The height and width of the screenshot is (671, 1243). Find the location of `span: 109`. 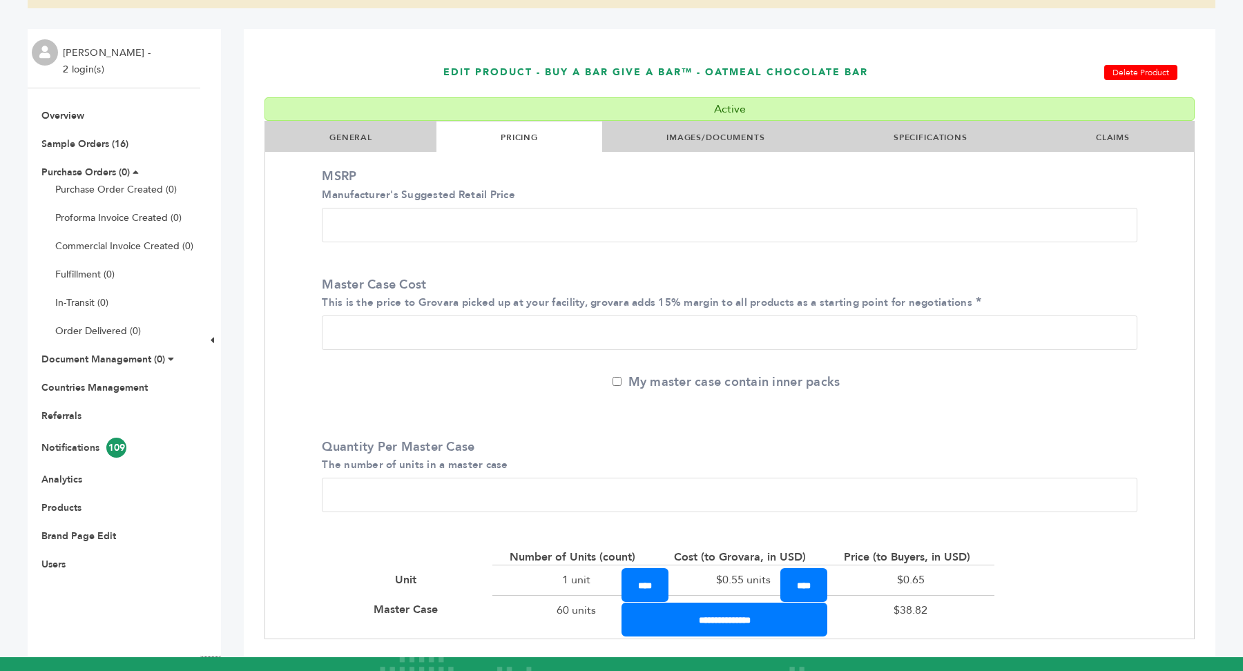

span: 109 is located at coordinates (116, 448).